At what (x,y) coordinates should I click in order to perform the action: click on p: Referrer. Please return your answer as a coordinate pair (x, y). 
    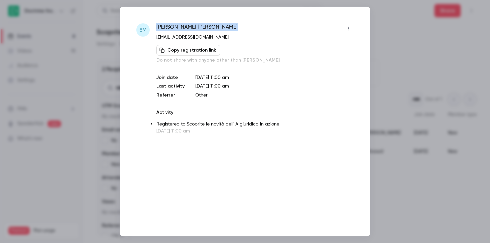
    Looking at the image, I should click on (170, 95).